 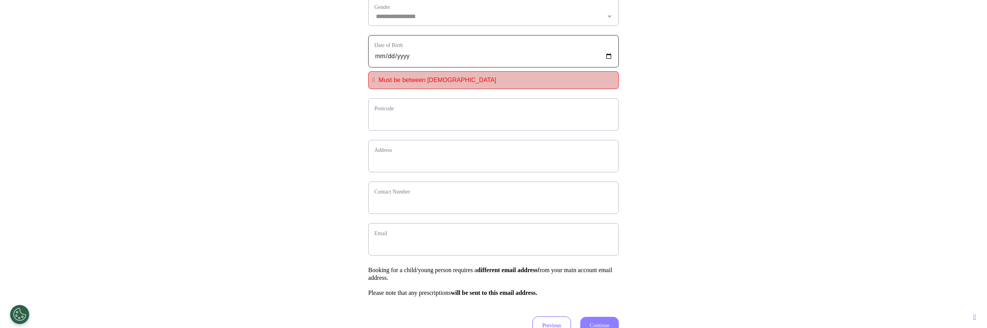 I want to click on label: Address, so click(x=494, y=150).